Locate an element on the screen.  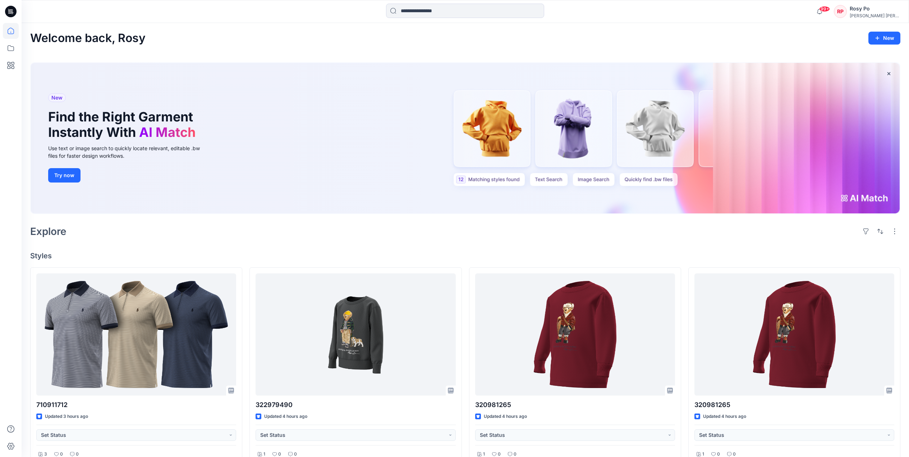
a: 322979490 is located at coordinates (355, 335).